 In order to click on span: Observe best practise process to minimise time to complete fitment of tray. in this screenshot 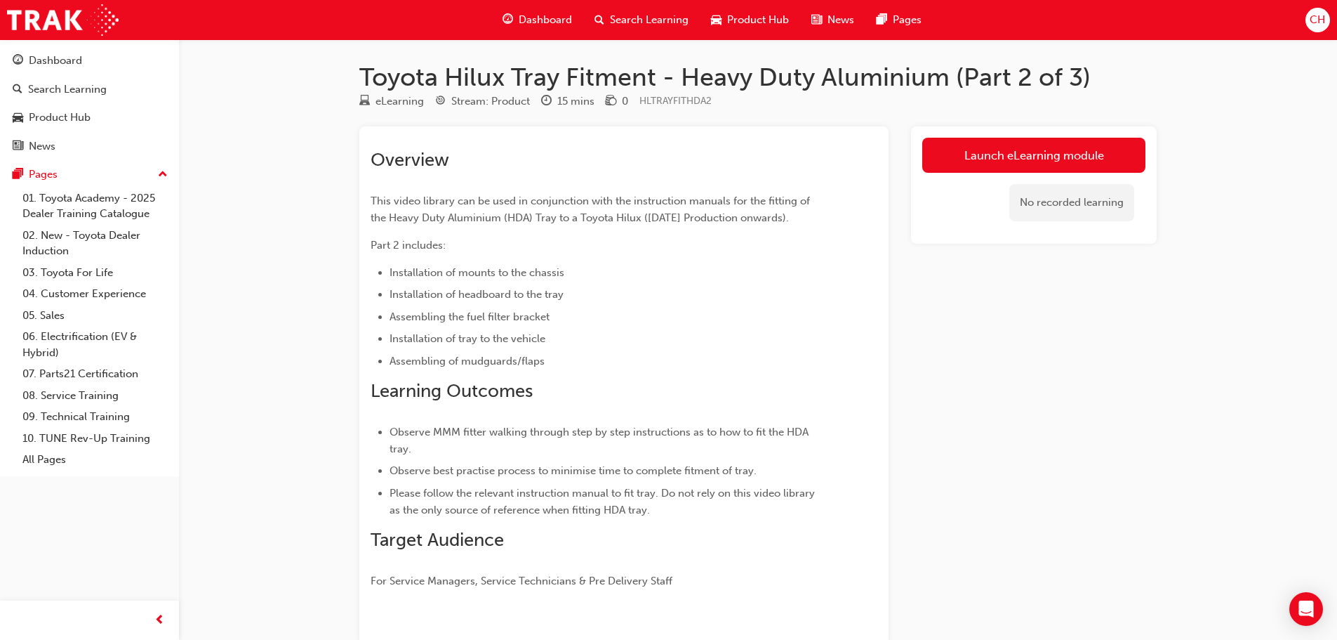, I will do `click(573, 470)`.